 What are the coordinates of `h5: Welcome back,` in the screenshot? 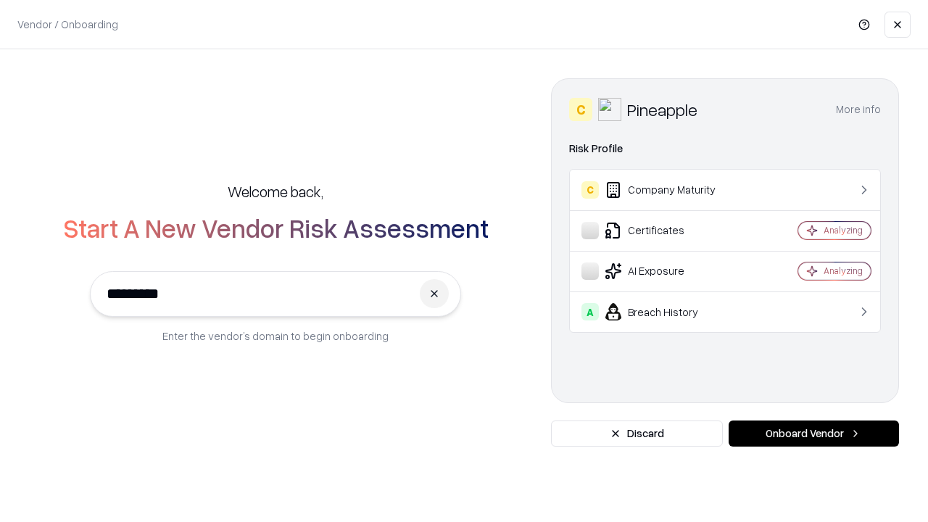 It's located at (276, 191).